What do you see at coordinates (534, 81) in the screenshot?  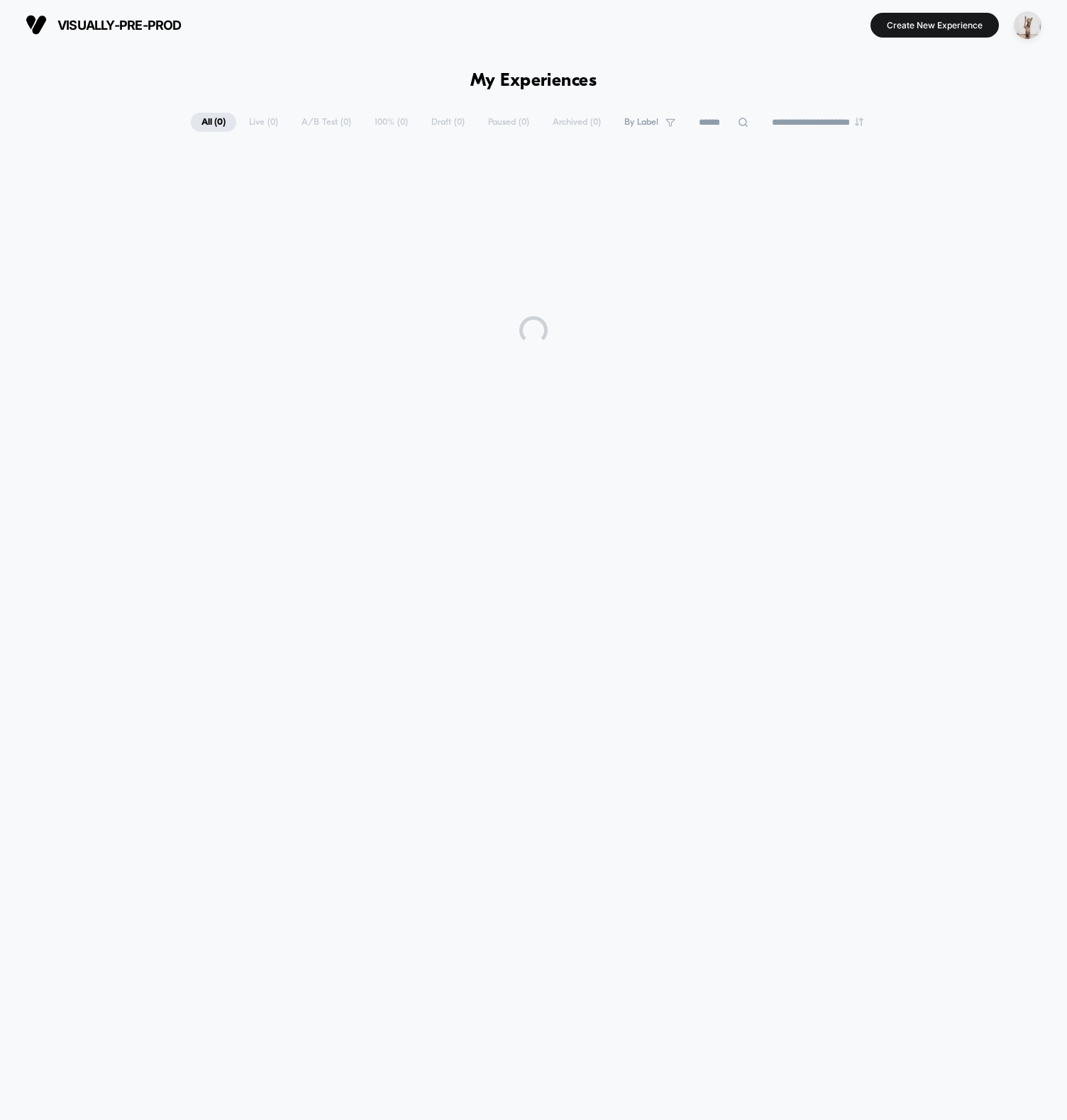 I see `h1: My Experiences` at bounding box center [534, 81].